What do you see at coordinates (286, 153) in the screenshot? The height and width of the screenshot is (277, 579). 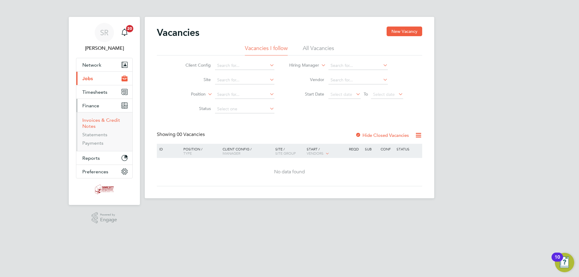 I see `span: Site Group` at bounding box center [286, 153].